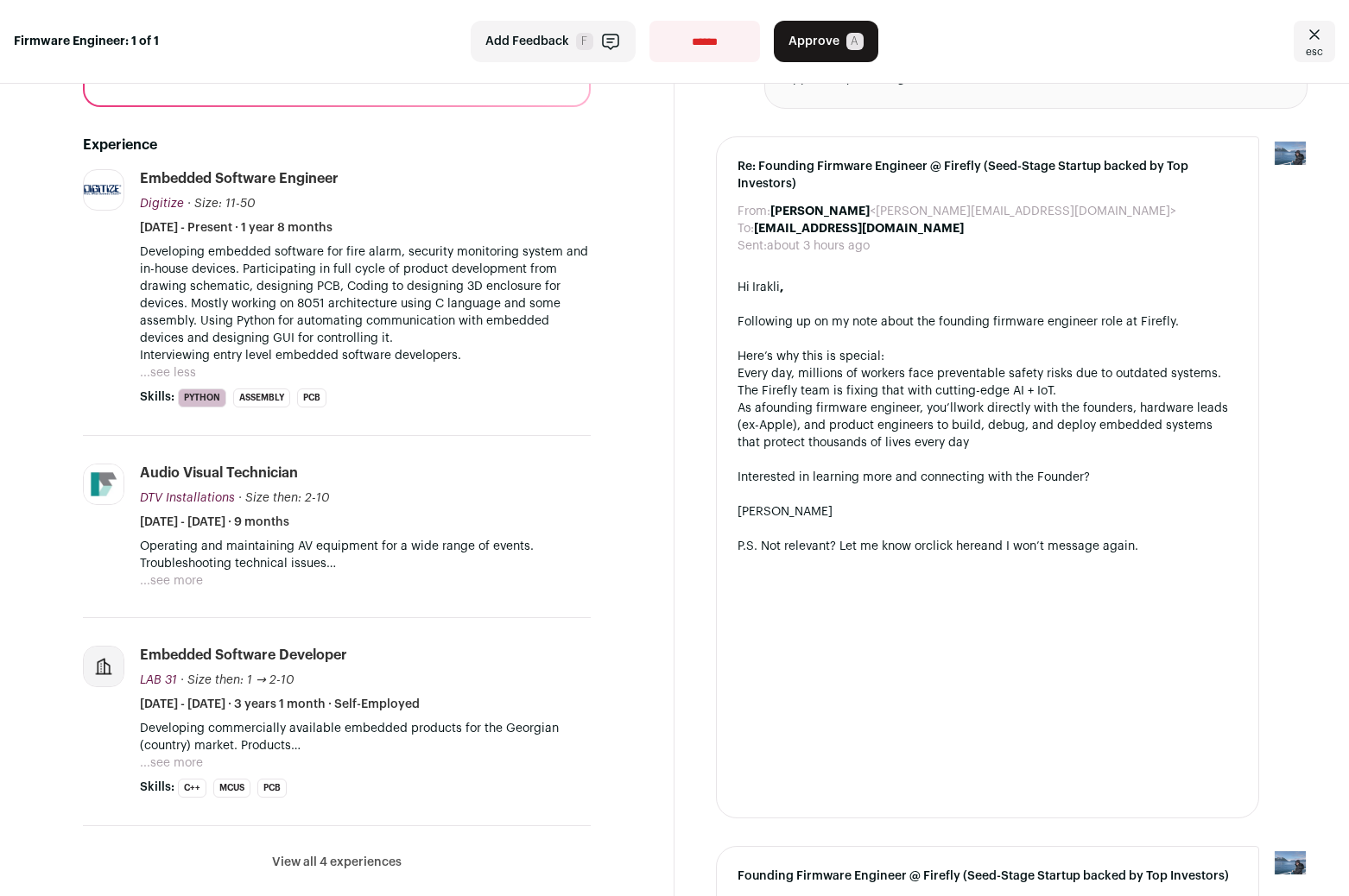 The image size is (1349, 896). What do you see at coordinates (855, 41) in the screenshot?
I see `span: A` at bounding box center [855, 41].